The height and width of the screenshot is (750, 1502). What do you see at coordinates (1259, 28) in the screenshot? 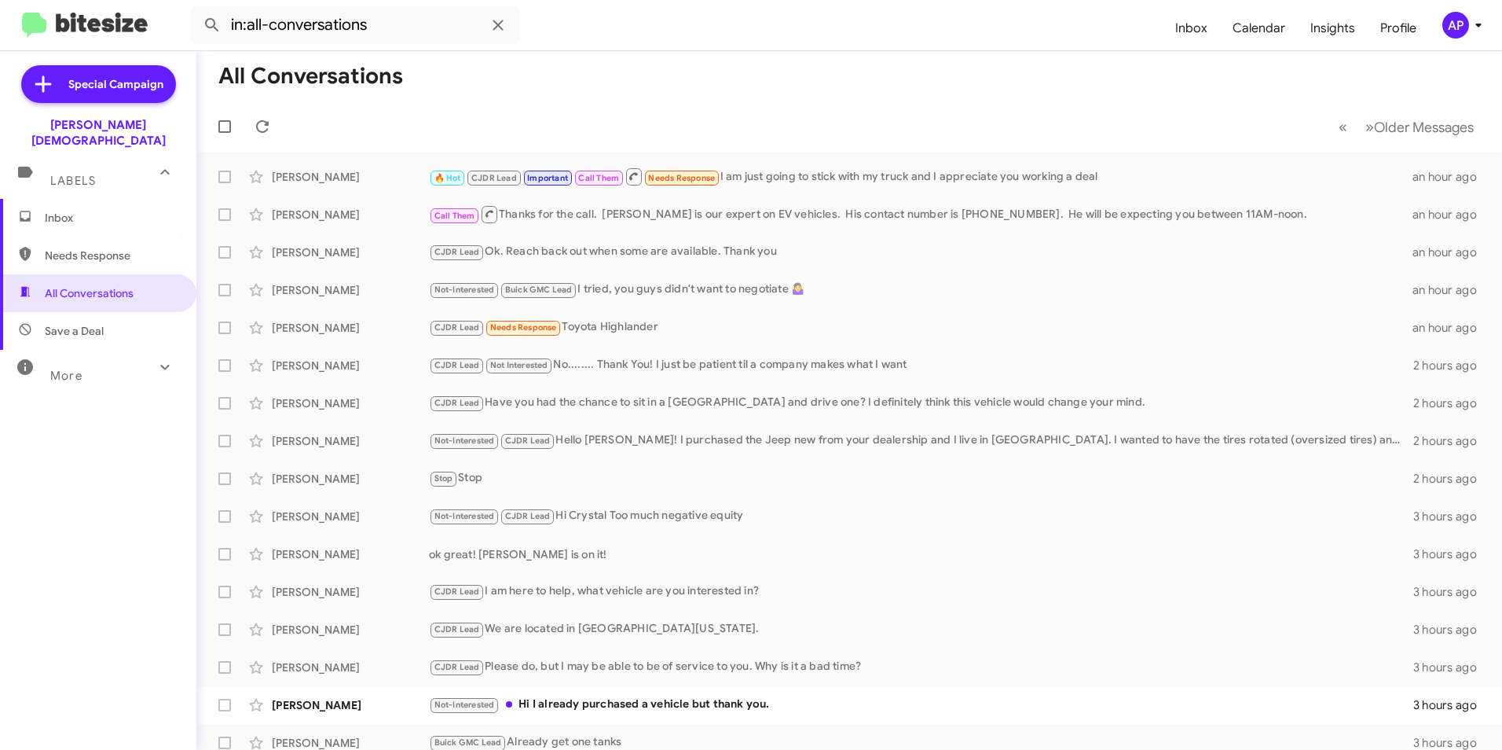
I see `a: Calendar` at bounding box center [1259, 28].